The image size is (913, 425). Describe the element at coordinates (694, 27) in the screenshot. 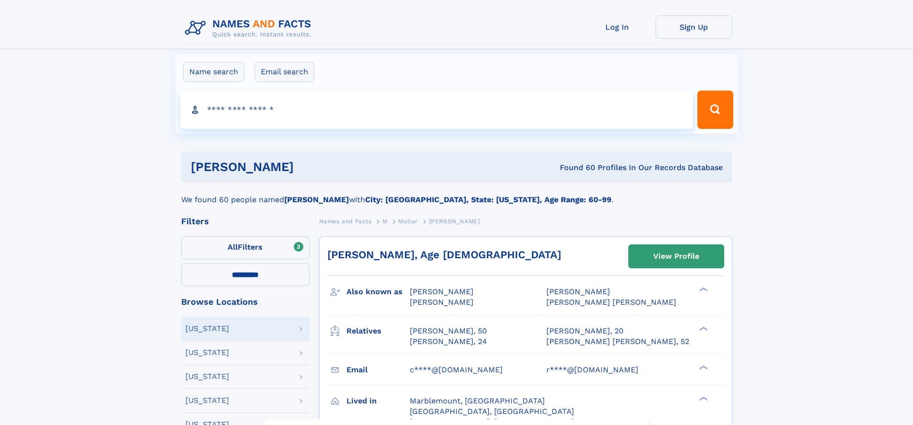

I see `a: Sign Up` at that location.